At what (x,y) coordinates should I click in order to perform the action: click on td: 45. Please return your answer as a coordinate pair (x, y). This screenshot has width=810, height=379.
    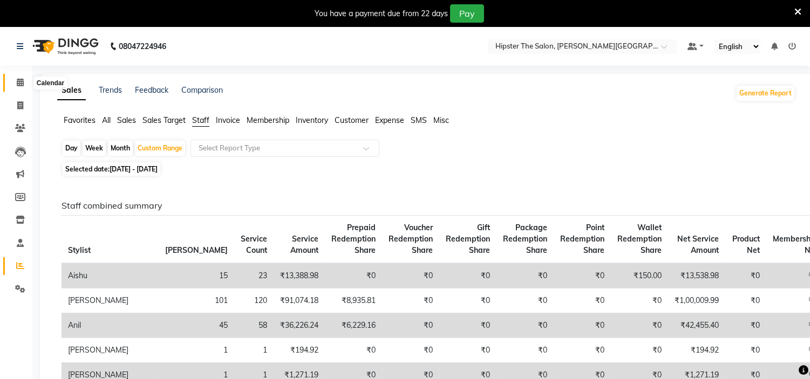
    Looking at the image, I should click on (196, 326).